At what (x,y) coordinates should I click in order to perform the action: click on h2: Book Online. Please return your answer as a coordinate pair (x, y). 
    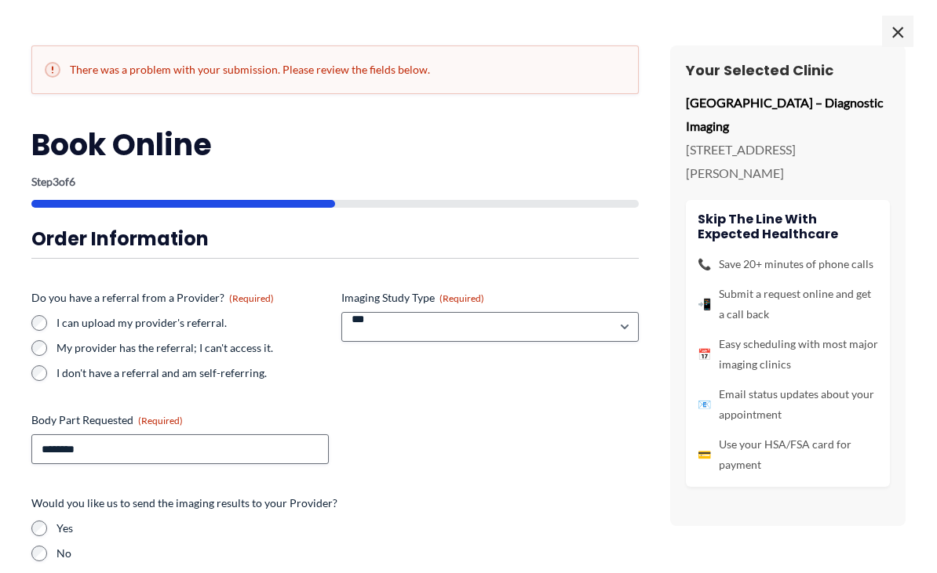
    Looking at the image, I should click on (335, 144).